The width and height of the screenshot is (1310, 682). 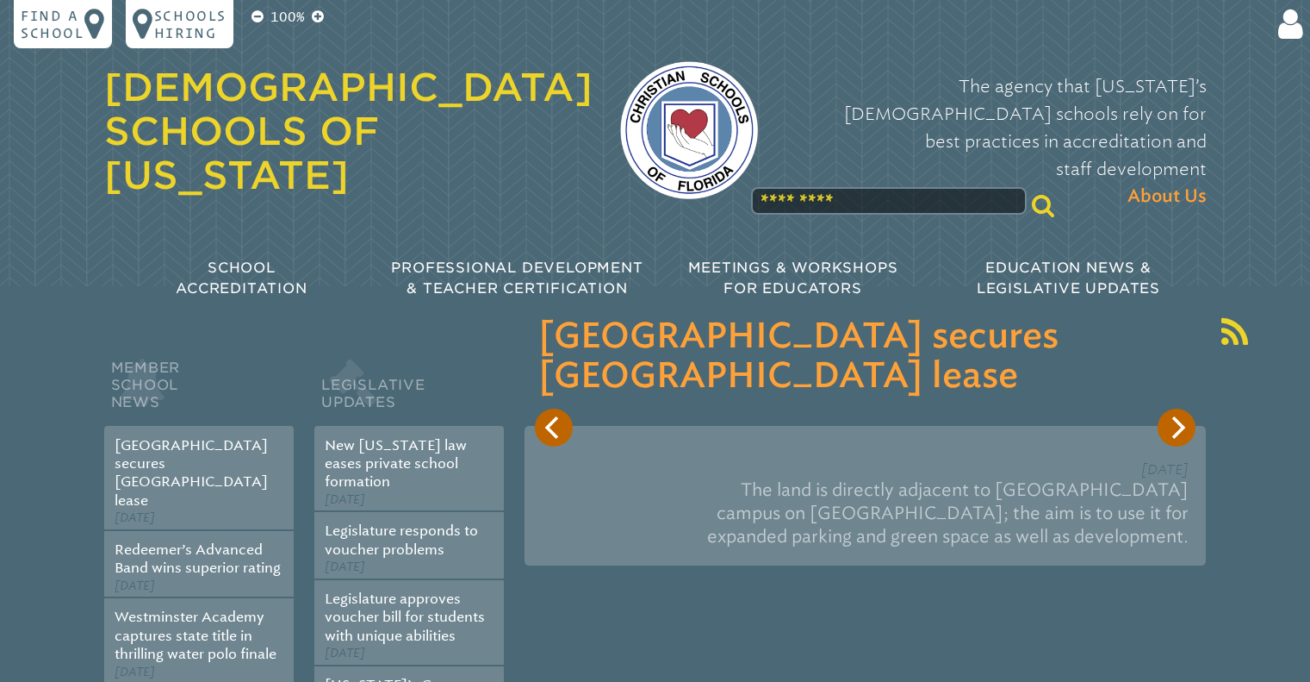 What do you see at coordinates (401, 539) in the screenshot?
I see `a: Legislature responds to voucher problems` at bounding box center [401, 539].